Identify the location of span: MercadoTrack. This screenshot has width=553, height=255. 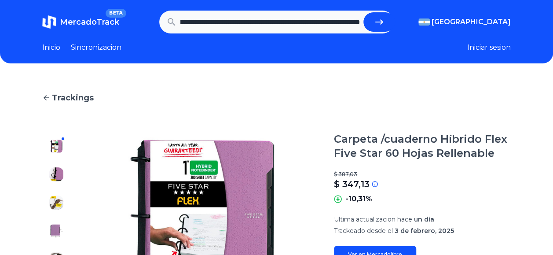
(89, 22).